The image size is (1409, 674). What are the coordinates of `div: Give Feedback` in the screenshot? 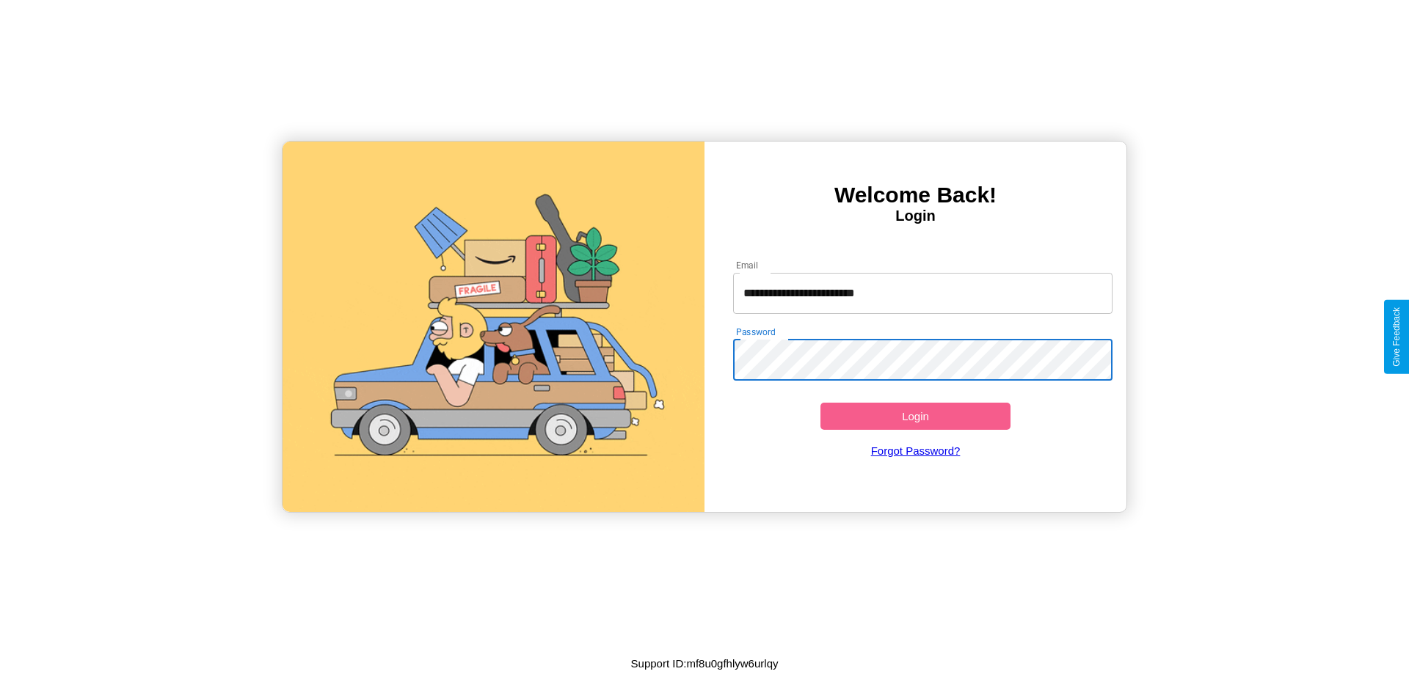 It's located at (1396, 337).